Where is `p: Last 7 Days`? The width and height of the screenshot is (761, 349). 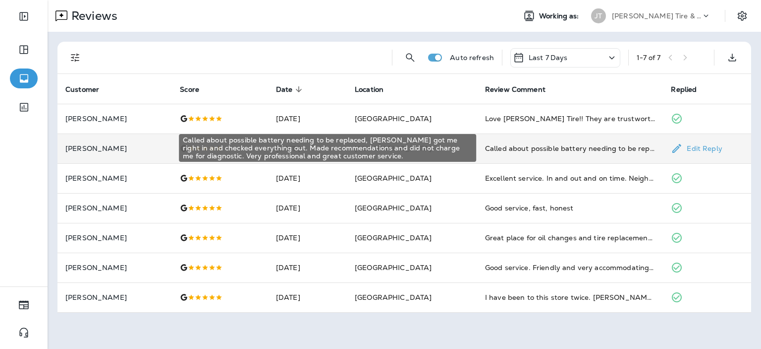
p: Last 7 Days is located at coordinates (548, 58).